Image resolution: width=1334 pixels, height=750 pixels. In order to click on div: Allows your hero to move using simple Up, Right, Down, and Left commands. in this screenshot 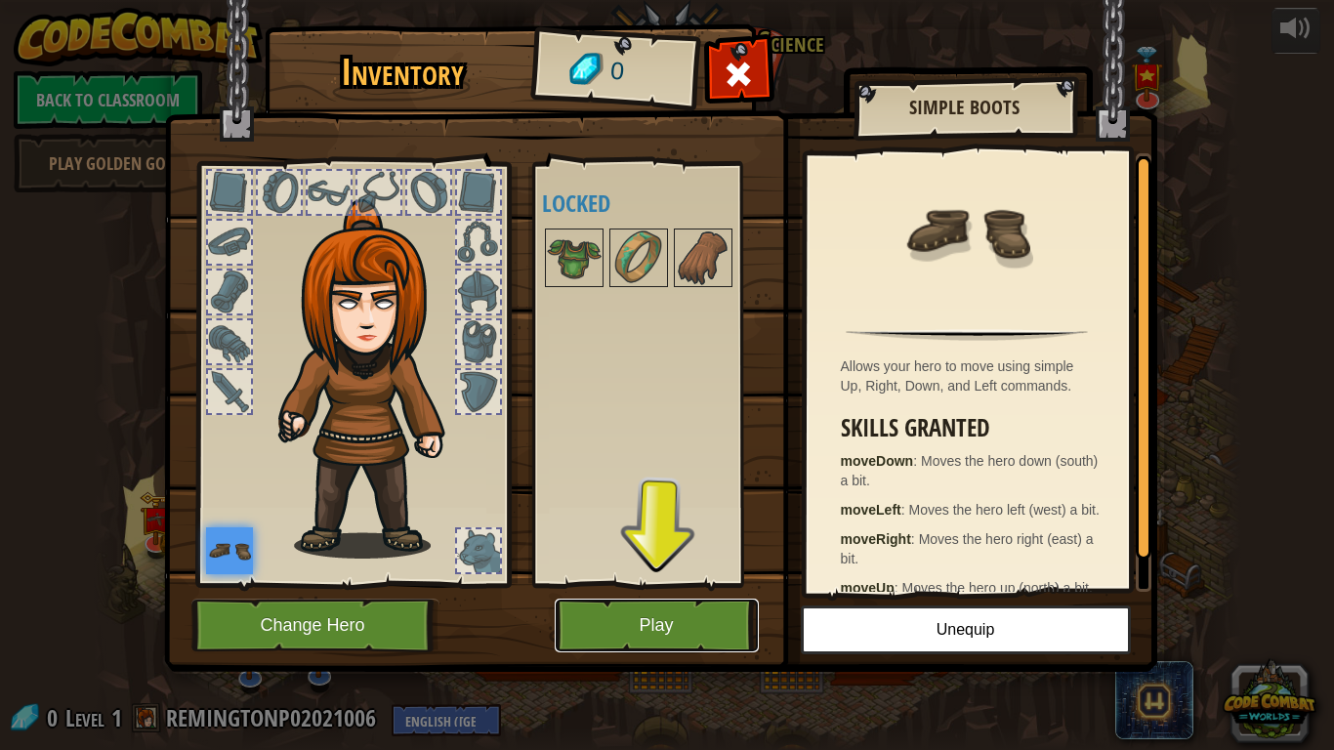, I will do `click(972, 376)`.